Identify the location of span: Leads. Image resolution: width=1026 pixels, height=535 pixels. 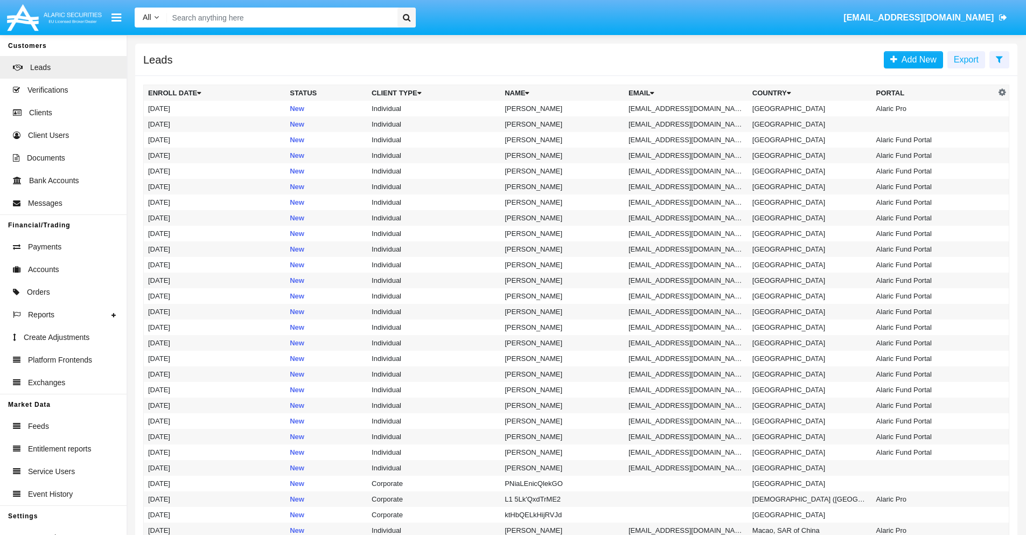
(40, 67).